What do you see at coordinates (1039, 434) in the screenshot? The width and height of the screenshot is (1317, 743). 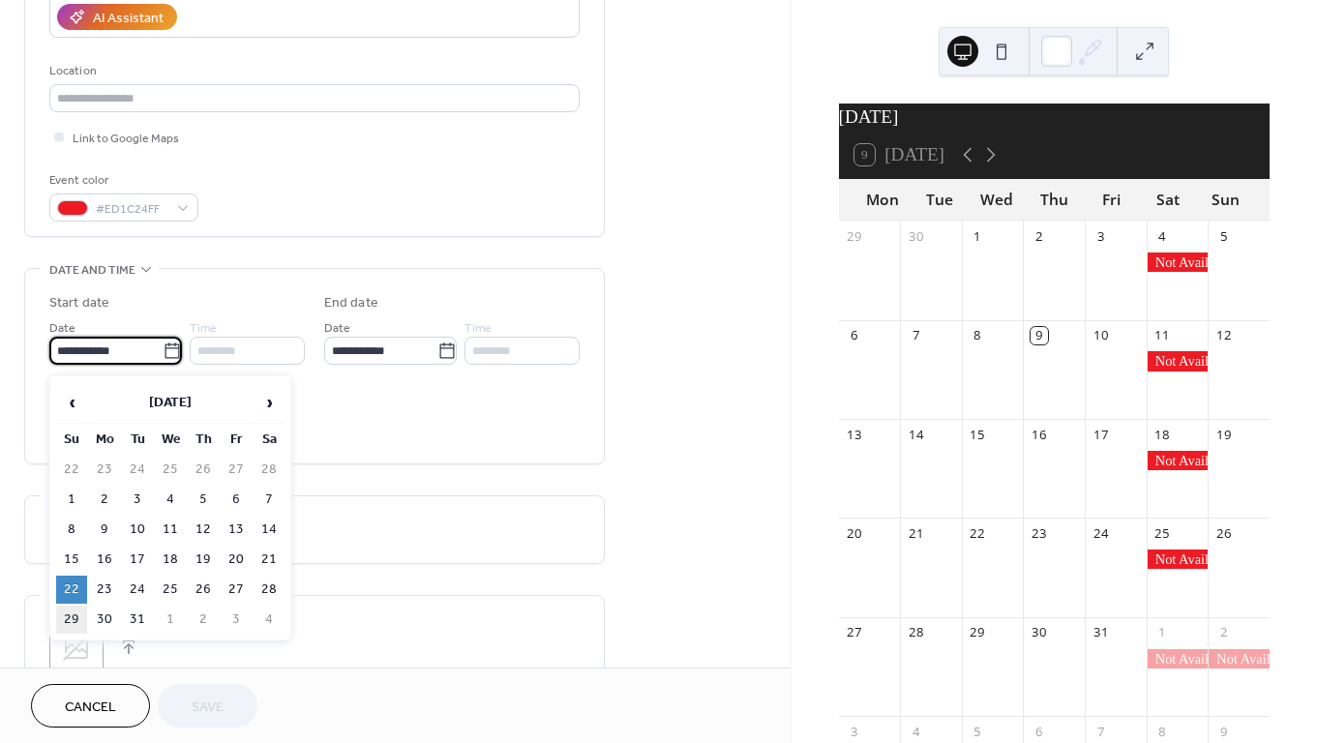 I see `div: 16` at bounding box center [1039, 434].